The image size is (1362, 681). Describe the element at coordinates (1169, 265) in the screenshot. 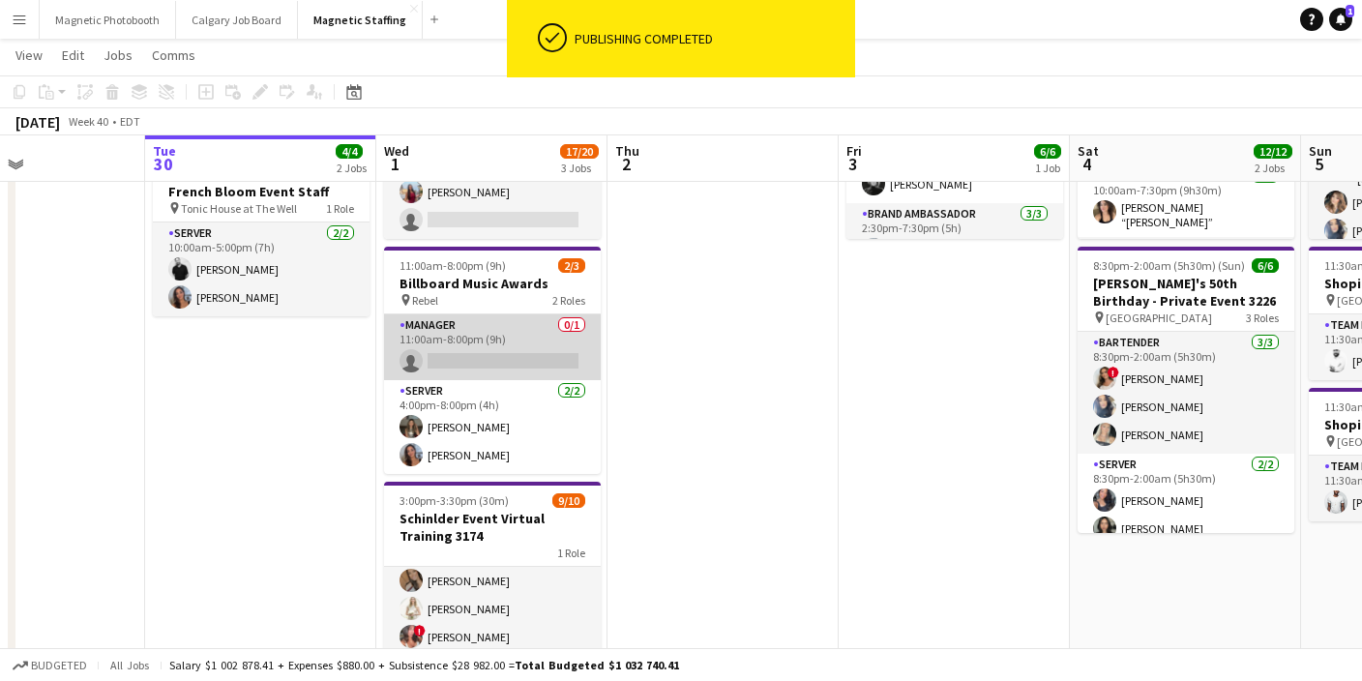

I see `span: 8:30pm-2:00am (5h30m) (Sun)` at that location.